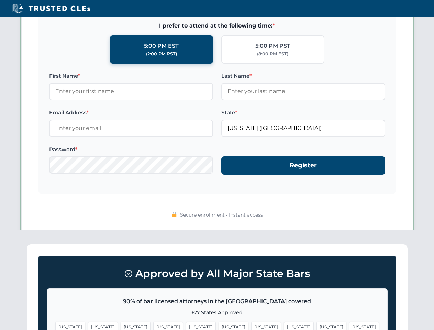  Describe the element at coordinates (273, 54) in the screenshot. I see `div: (8:00 PM EST)` at that location.